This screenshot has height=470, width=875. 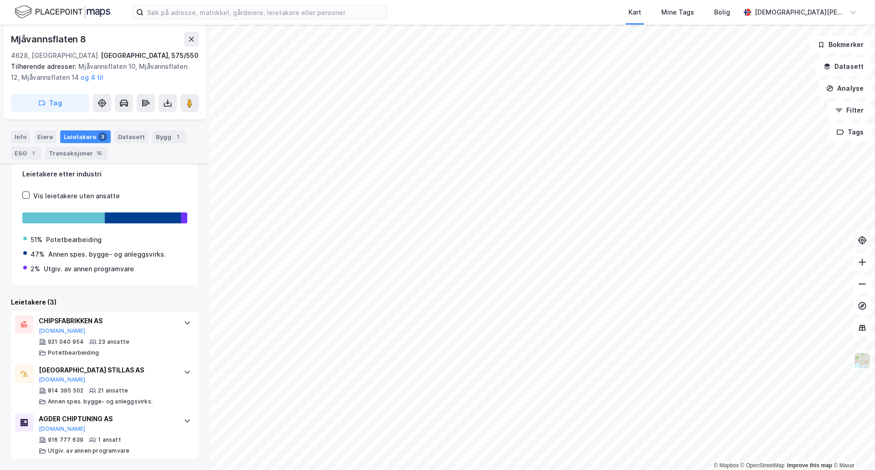 I want to click on div: 3, so click(x=103, y=137).